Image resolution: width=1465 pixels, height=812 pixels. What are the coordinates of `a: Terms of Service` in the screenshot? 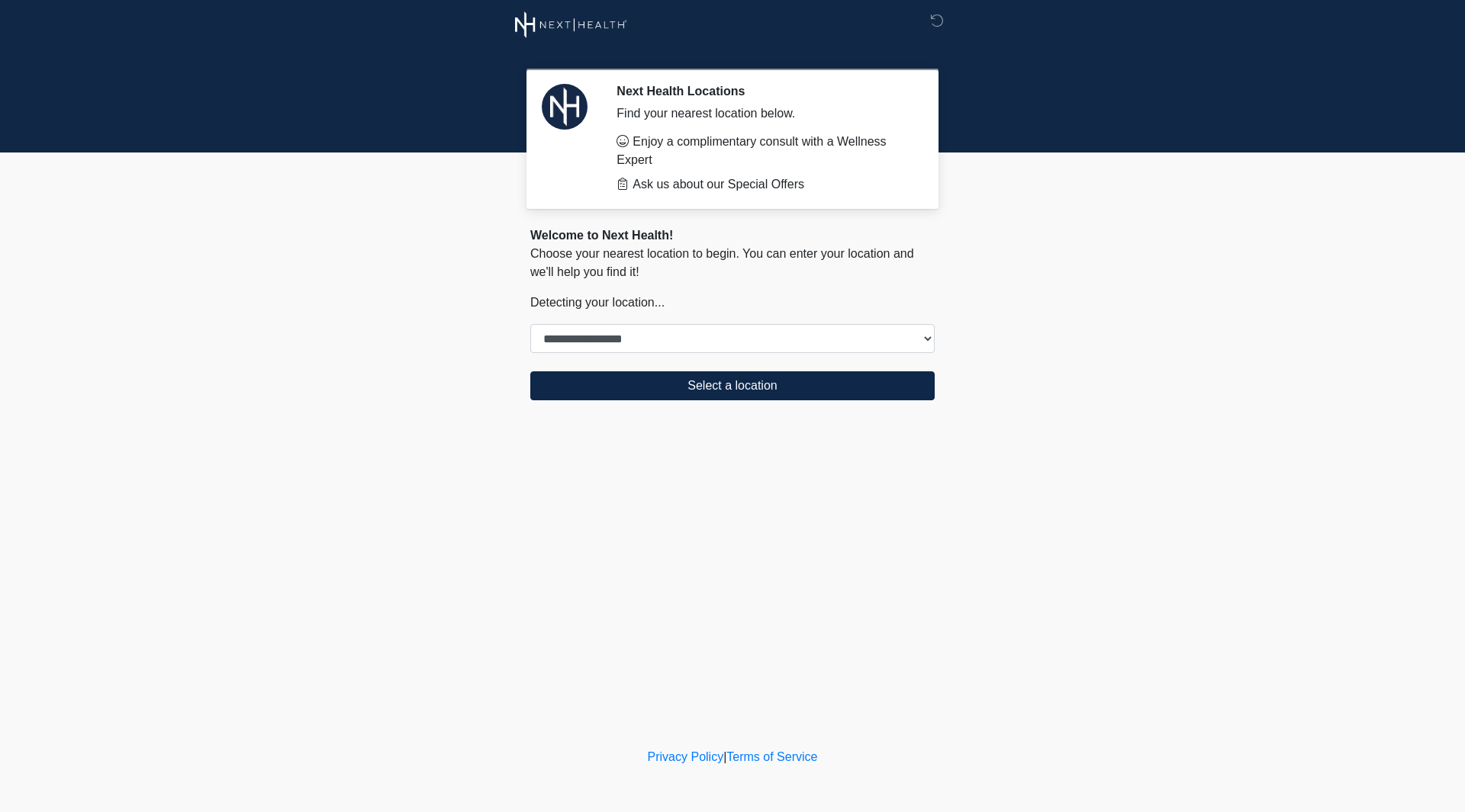 It's located at (771, 757).